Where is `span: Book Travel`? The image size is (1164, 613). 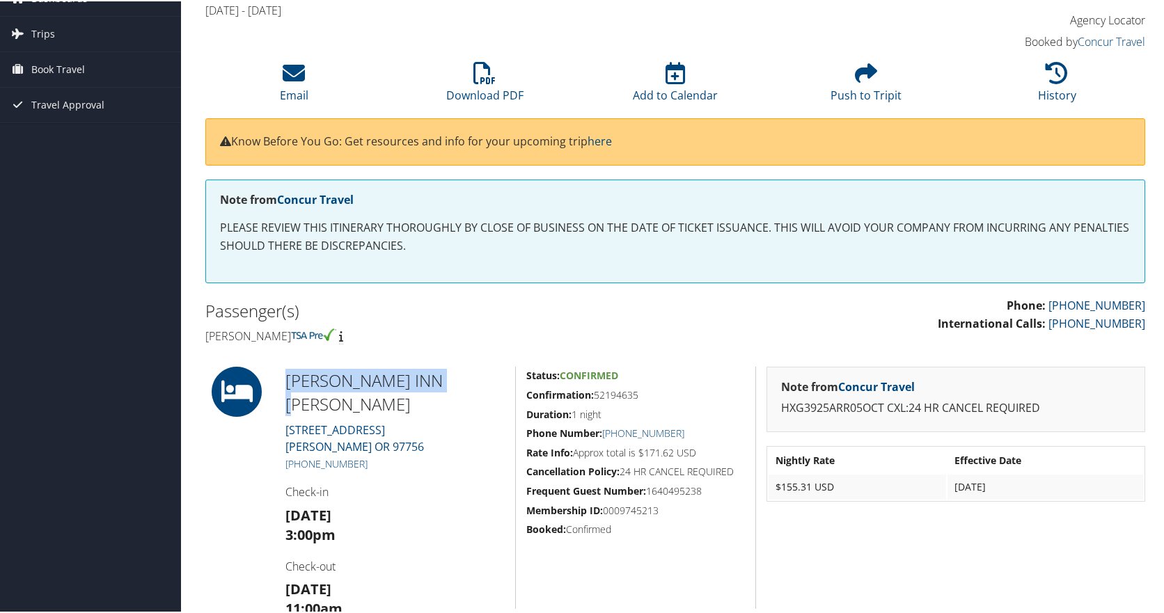
span: Book Travel is located at coordinates (58, 68).